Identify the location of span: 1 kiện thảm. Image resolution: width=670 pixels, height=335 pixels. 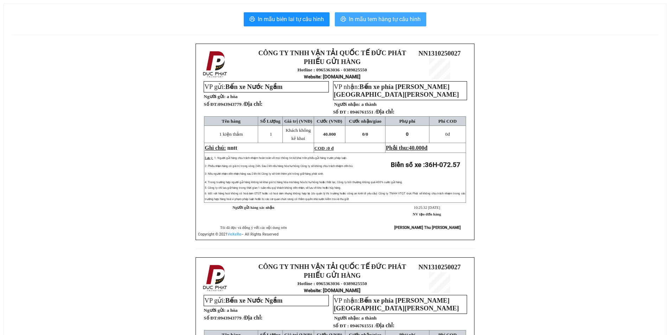
(231, 134).